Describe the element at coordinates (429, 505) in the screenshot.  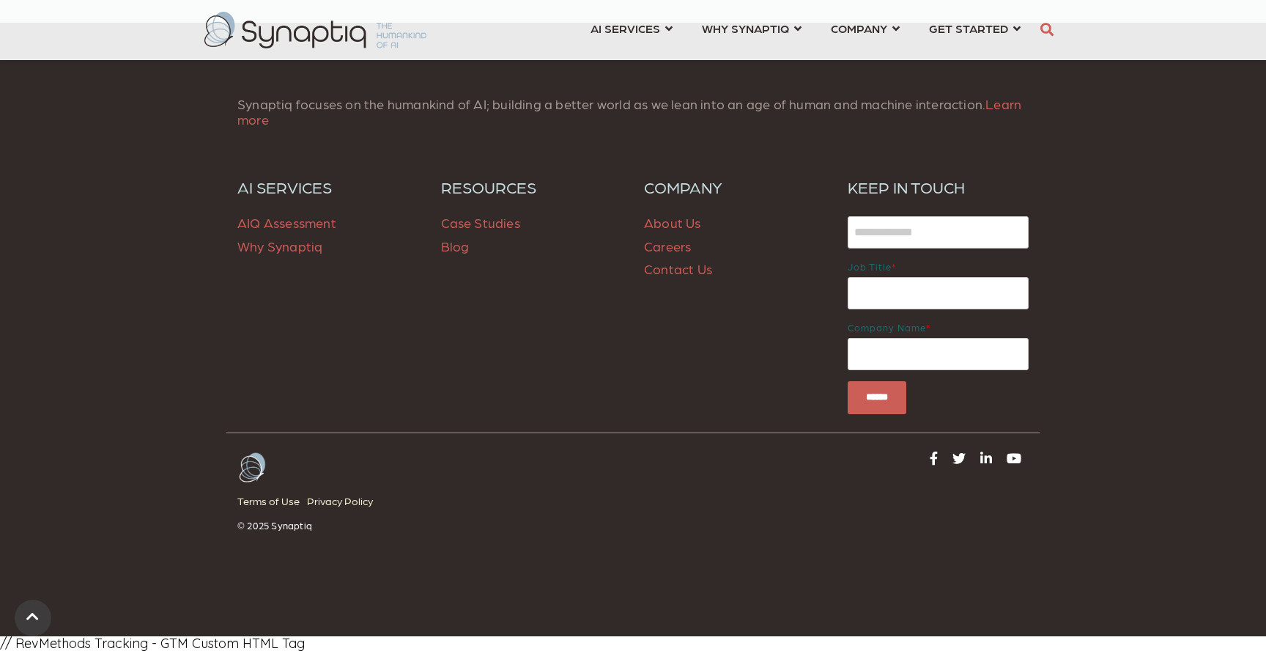
I see `div: Navigation Menu` at that location.